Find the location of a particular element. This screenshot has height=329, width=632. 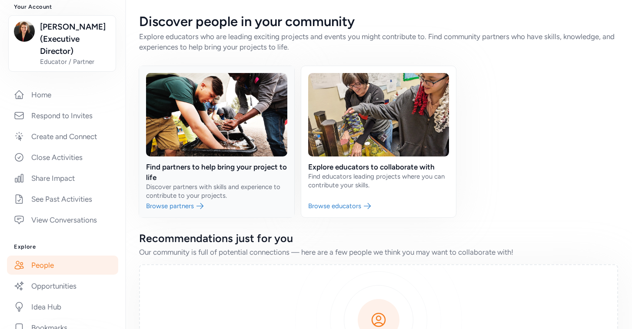

a: View Conversations is located at coordinates (63, 220).